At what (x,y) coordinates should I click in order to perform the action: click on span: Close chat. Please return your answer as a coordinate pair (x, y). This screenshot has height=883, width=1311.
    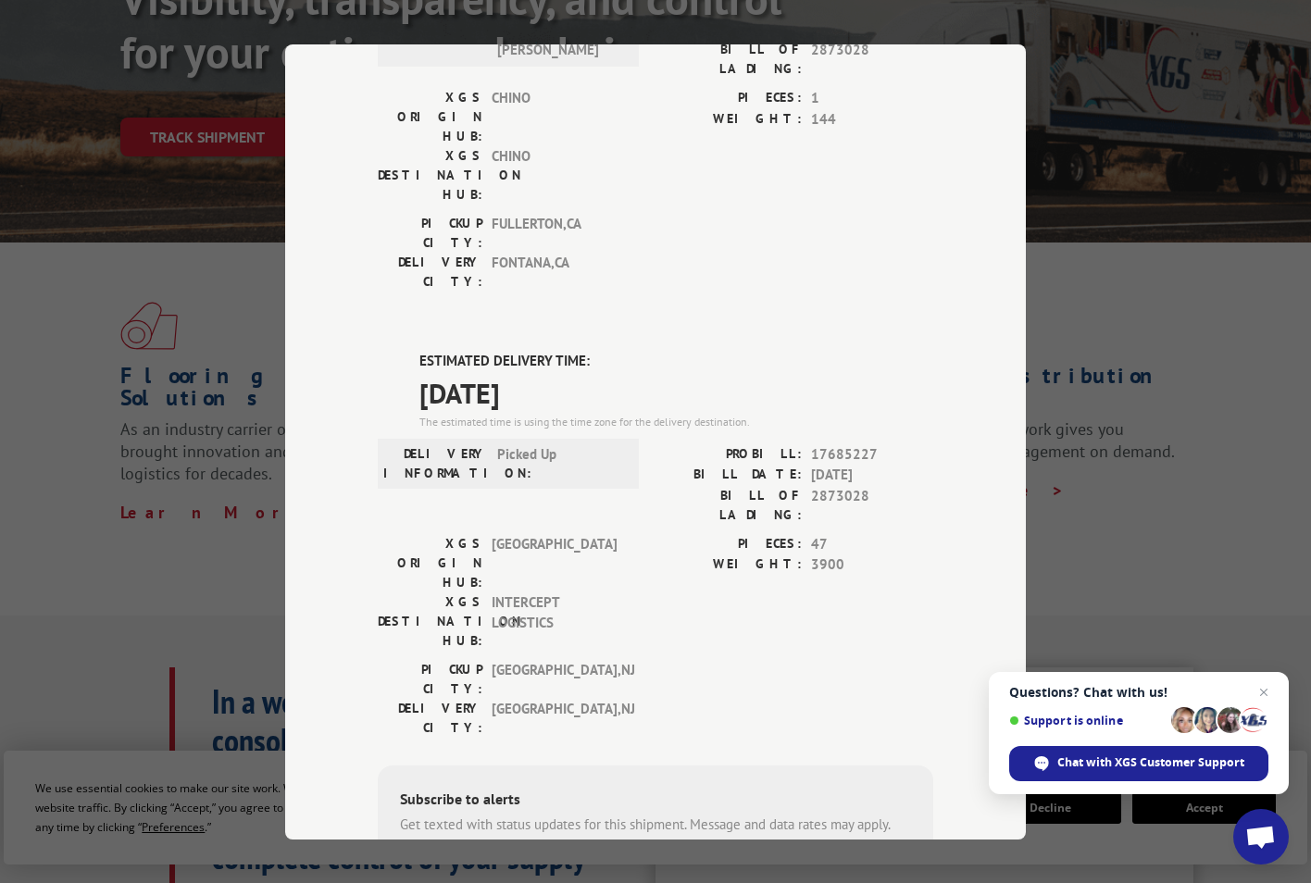
    Looking at the image, I should click on (1264, 693).